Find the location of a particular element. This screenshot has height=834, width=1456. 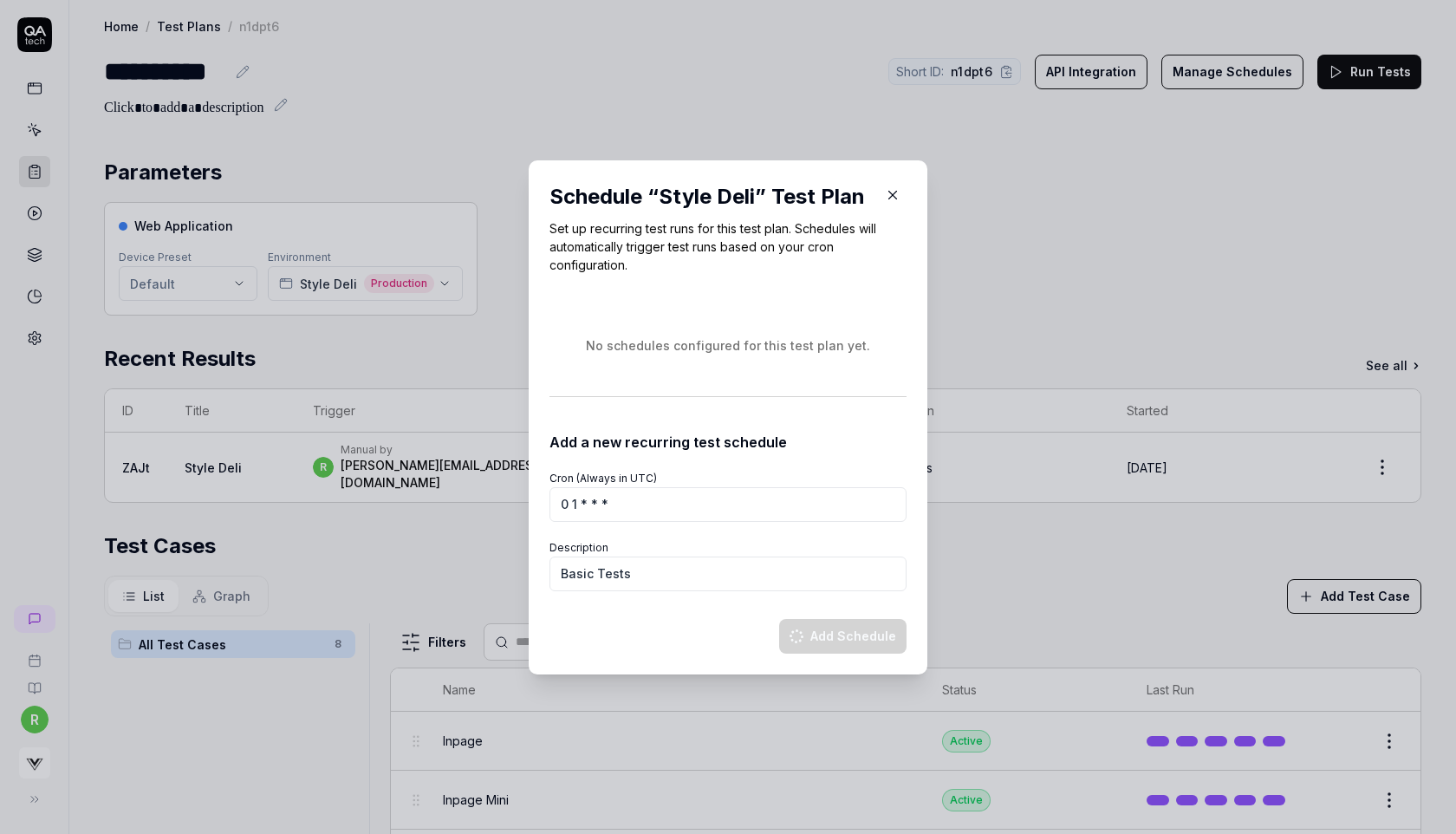

input: 0 2 * * 0,3 is located at coordinates (728, 505).